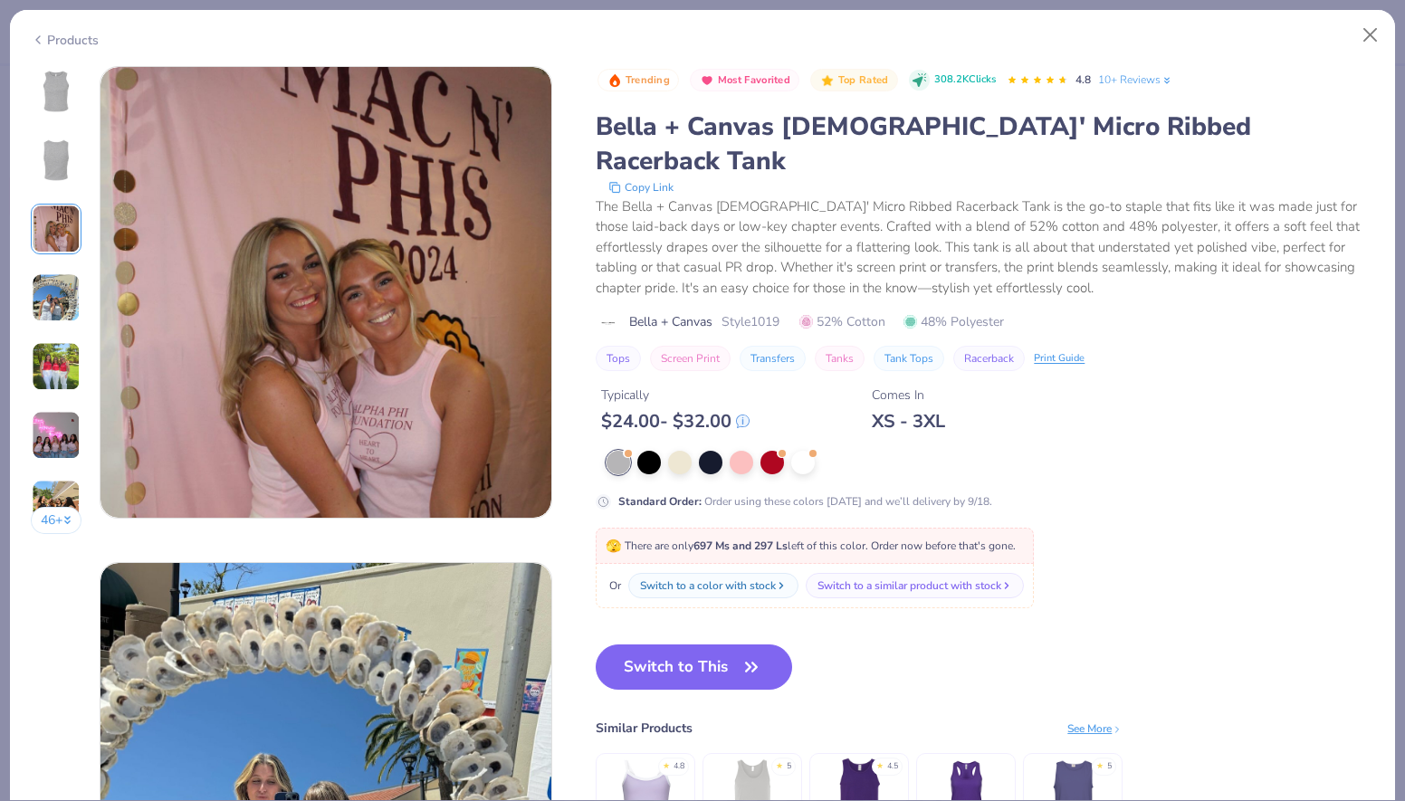  Describe the element at coordinates (1083, 80) in the screenshot. I see `span: 4.8` at that location.